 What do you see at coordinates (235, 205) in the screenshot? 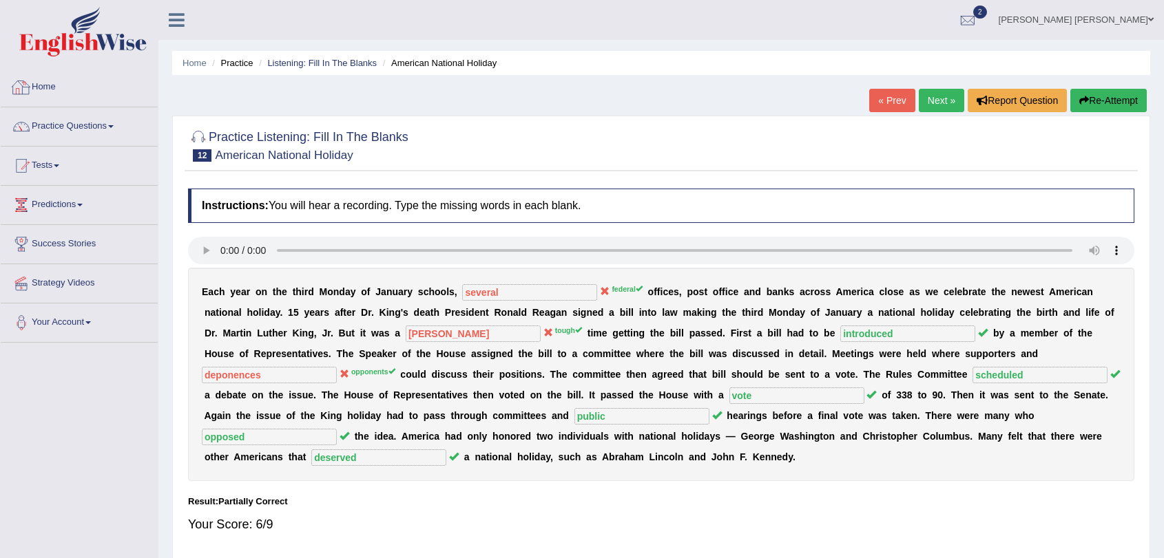
I see `b: Instructions:` at bounding box center [235, 205].